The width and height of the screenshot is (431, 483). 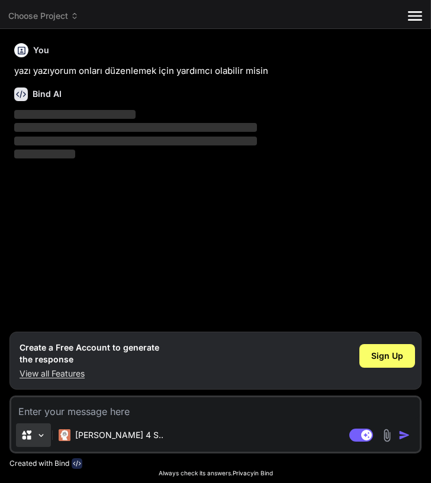 What do you see at coordinates (89, 354) in the screenshot?
I see `h1: Create a Free Account to generate the response` at bounding box center [89, 354].